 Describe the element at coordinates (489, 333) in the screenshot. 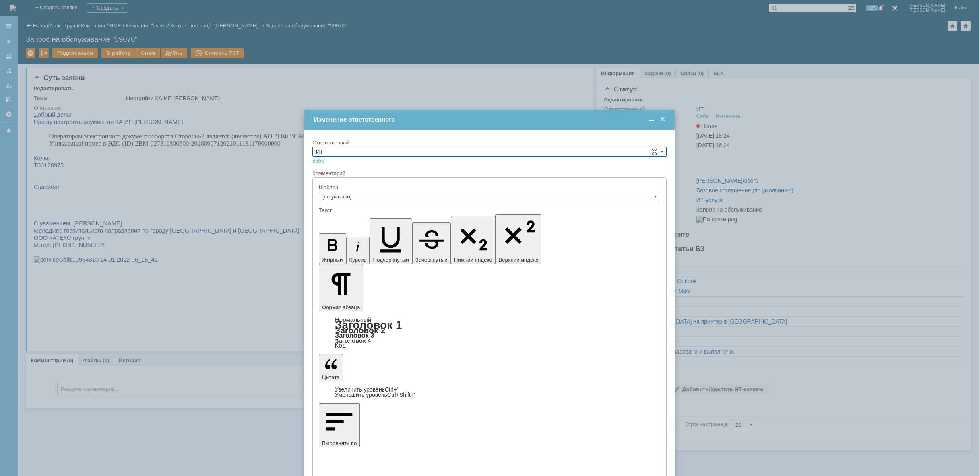

I see `div: Формат абзаца` at that location.